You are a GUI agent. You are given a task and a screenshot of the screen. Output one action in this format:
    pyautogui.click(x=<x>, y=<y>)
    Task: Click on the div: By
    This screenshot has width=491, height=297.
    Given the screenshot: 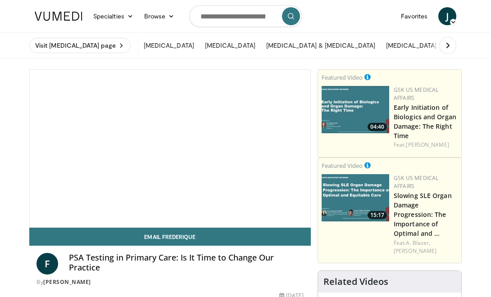 What is the action you would take?
    pyautogui.click(x=170, y=282)
    